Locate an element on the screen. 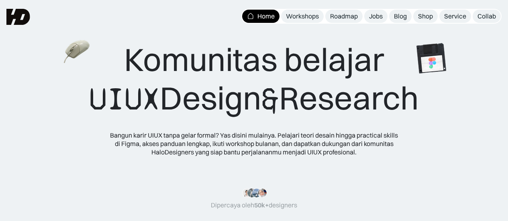 Image resolution: width=508 pixels, height=221 pixels. div: Blog is located at coordinates (401, 16).